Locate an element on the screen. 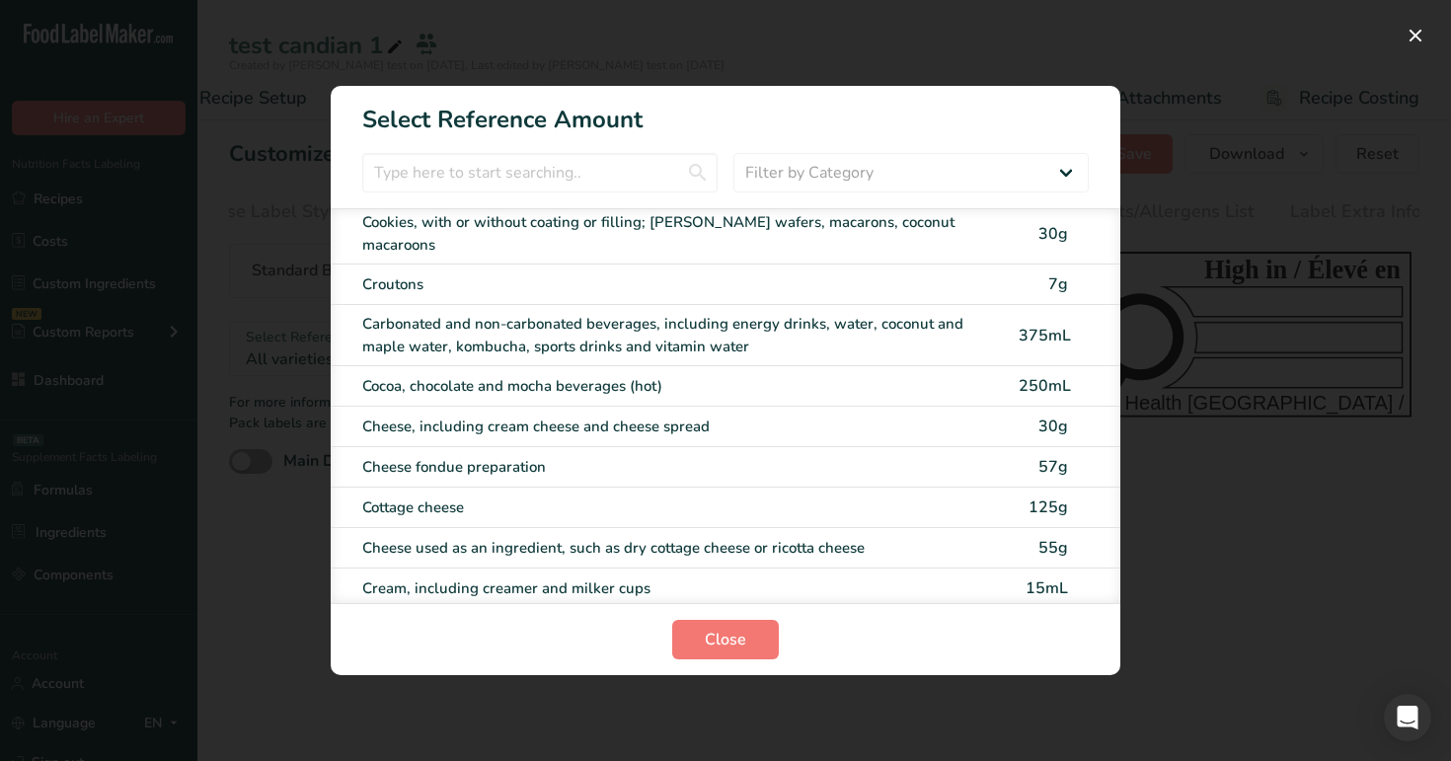 The image size is (1451, 761). div: 250mL is located at coordinates (1044, 386).